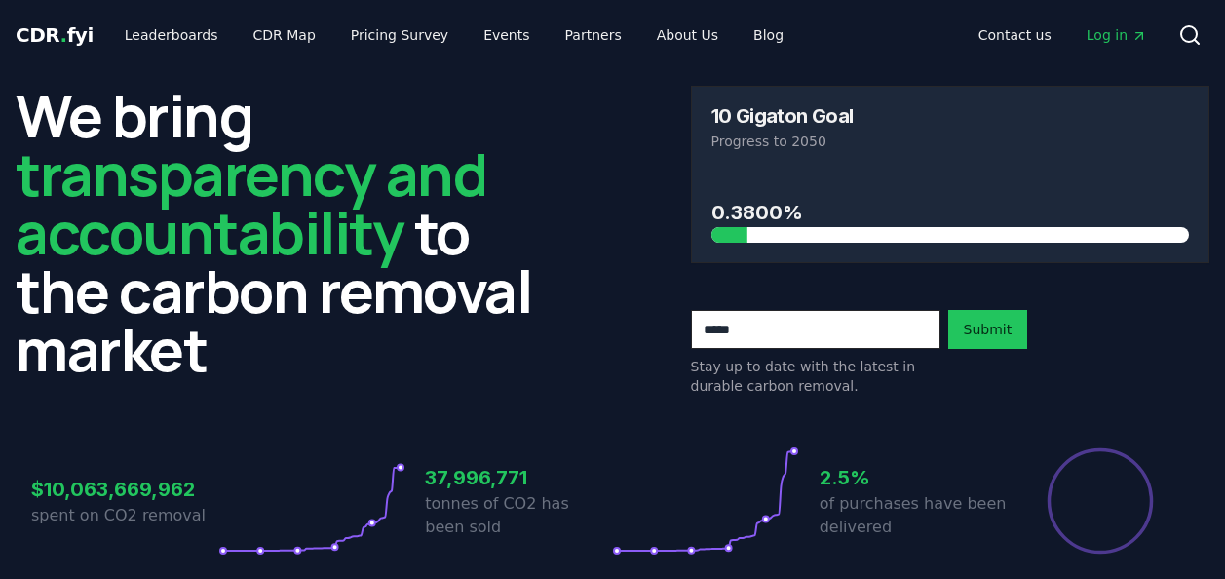  Describe the element at coordinates (285, 35) in the screenshot. I see `a: CDR Map` at that location.